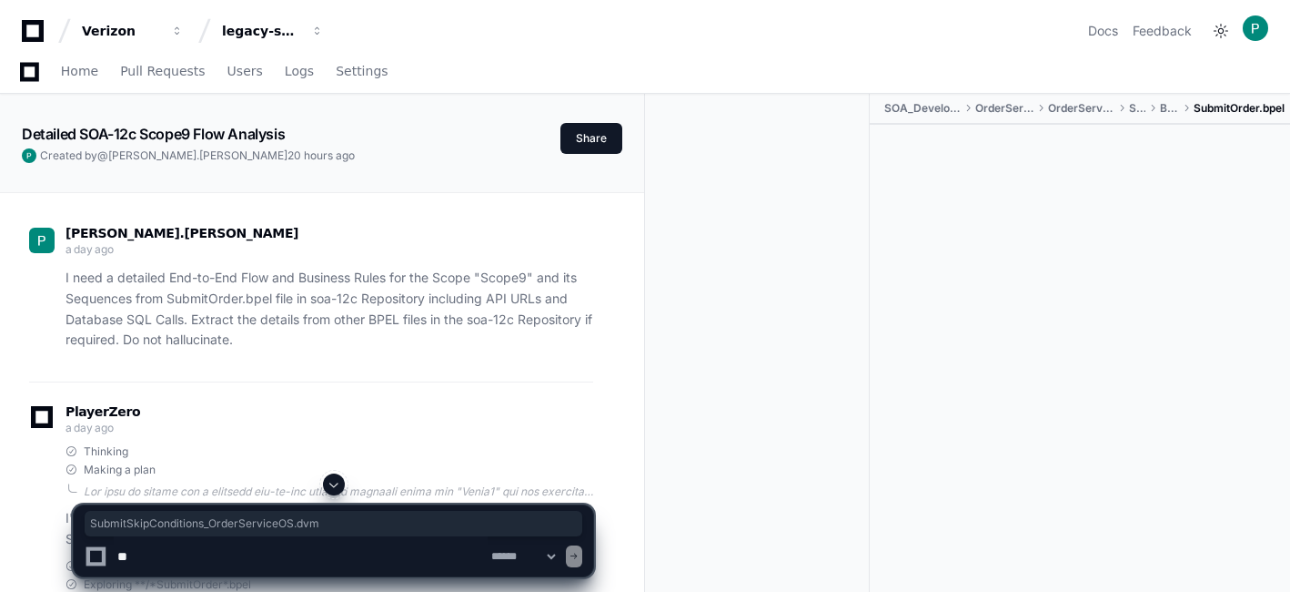 The image size is (1290, 592). What do you see at coordinates (133, 31) in the screenshot?
I see `button: Verizon` at bounding box center [133, 31].